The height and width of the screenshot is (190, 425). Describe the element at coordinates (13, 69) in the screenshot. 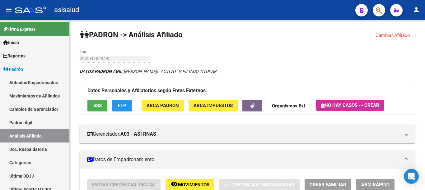

I see `span: Padrón` at that location.